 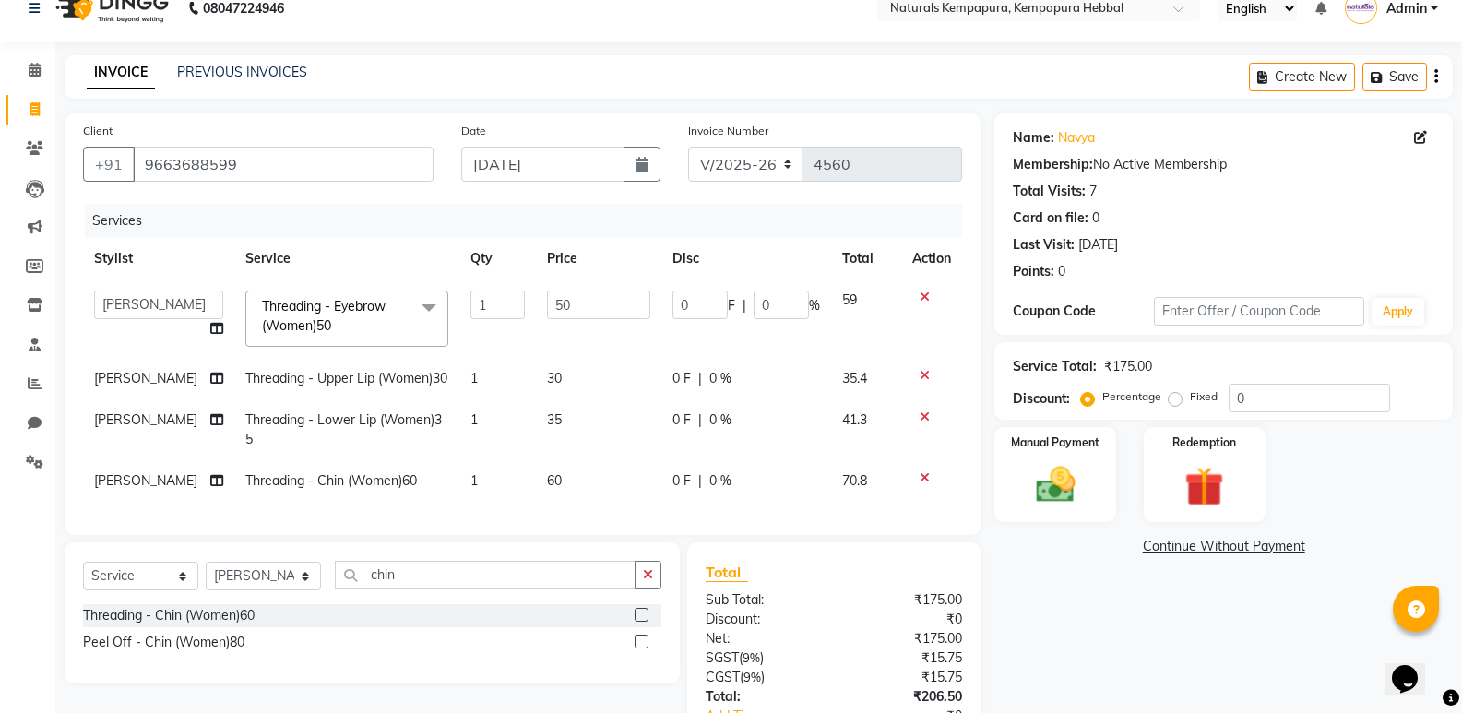 I want to click on label: Date, so click(x=473, y=131).